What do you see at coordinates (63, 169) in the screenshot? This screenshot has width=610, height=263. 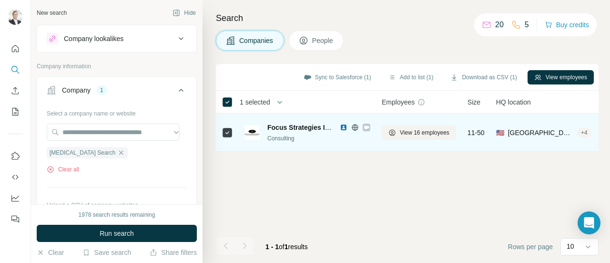 I see `button: Clear all` at bounding box center [63, 169].